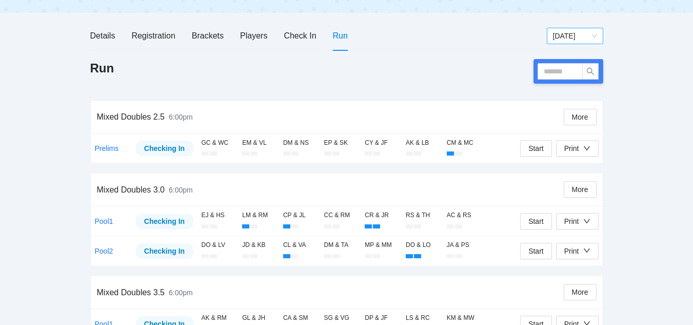  What do you see at coordinates (299, 245) in the screenshot?
I see `div: CL & VA` at bounding box center [299, 245].